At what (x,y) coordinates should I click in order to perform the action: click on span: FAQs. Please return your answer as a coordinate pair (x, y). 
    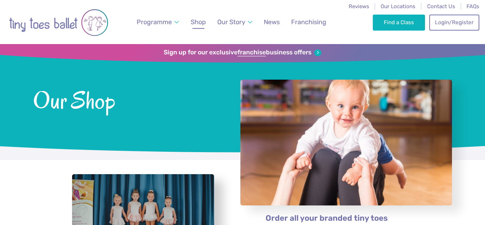
    Looking at the image, I should click on (473, 6).